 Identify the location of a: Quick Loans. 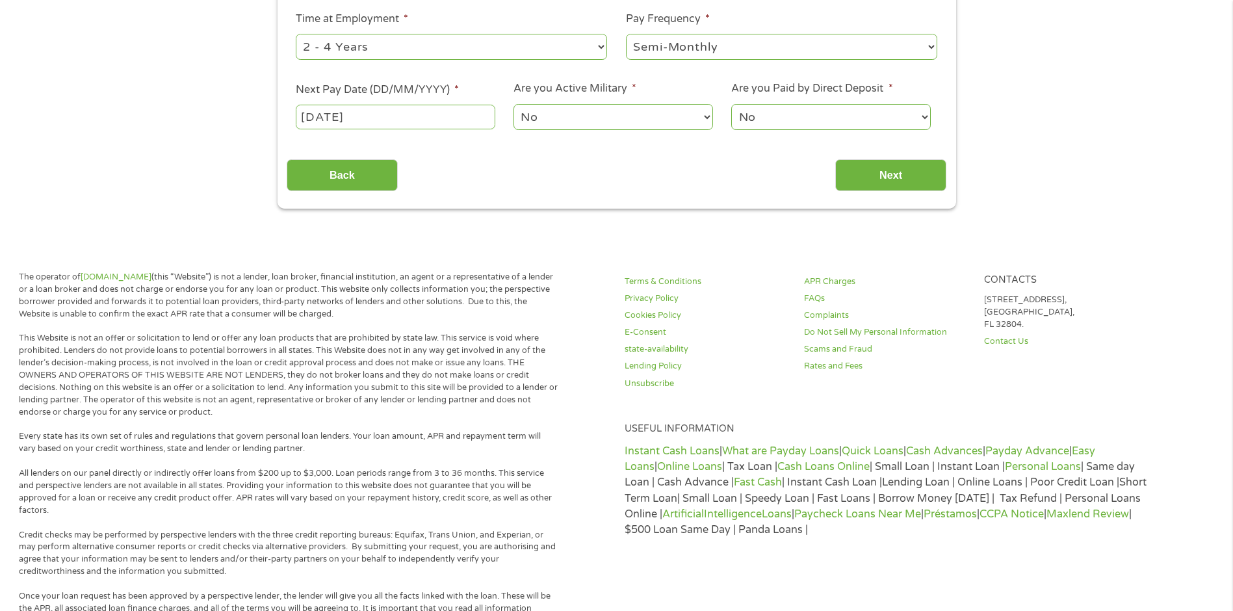
(872, 451).